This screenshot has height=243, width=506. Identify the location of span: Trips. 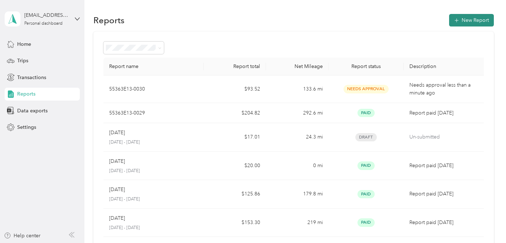
(23, 60).